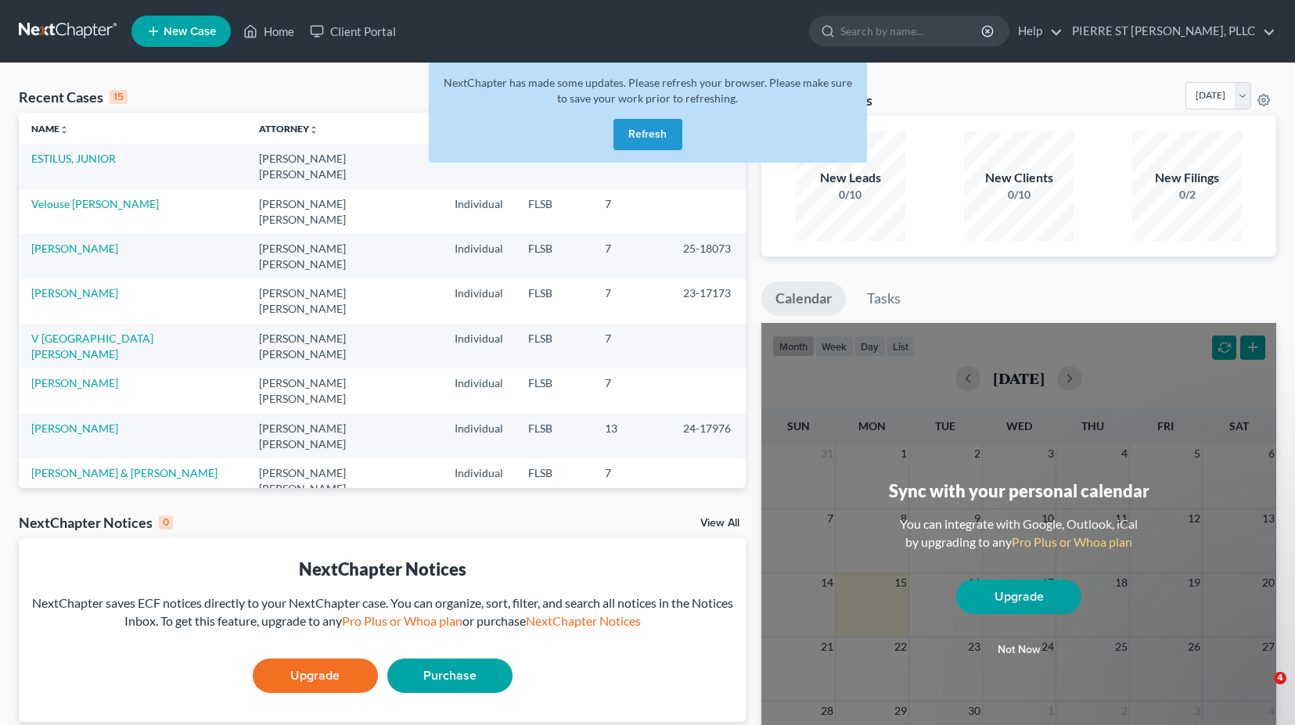 This screenshot has height=725, width=1295. What do you see at coordinates (883, 299) in the screenshot?
I see `a: Tasks` at bounding box center [883, 299].